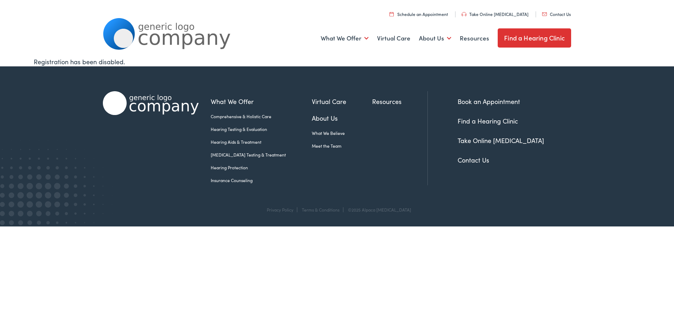 The width and height of the screenshot is (674, 334). Describe the element at coordinates (151, 103) in the screenshot. I see `img: Alpaca Audiology` at that location.